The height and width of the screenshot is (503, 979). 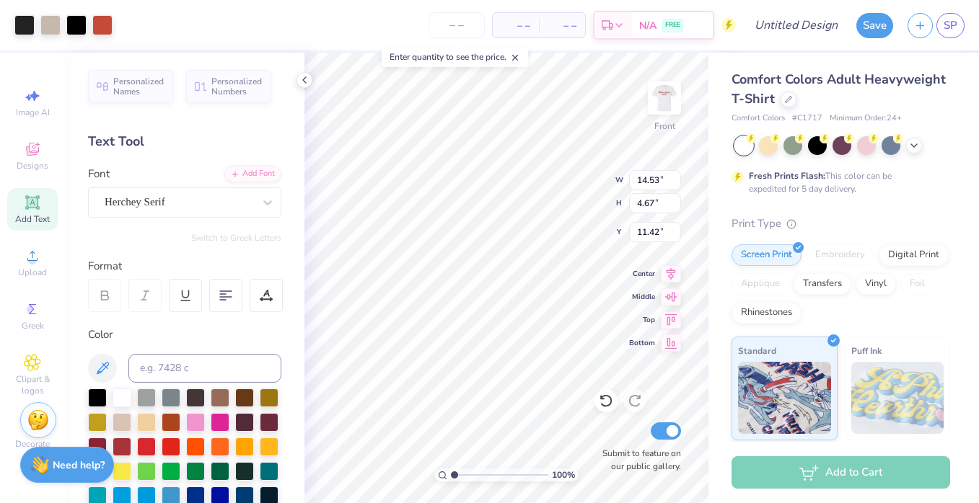 What do you see at coordinates (642, 297) in the screenshot?
I see `span: Middle` at bounding box center [642, 297].